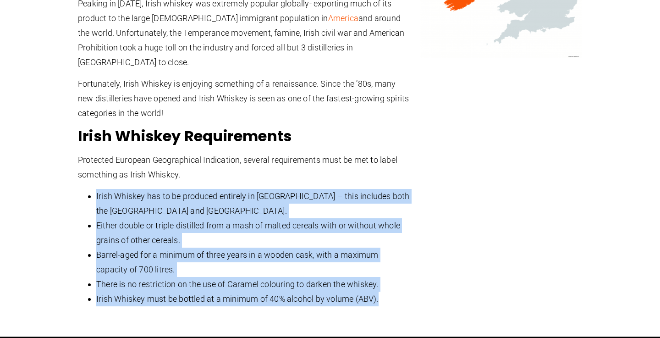  I want to click on p: Fortunately, Irish Whiskey is enjoying something of a renaissance. Since the ’80s, many new disti..., so click(244, 99).